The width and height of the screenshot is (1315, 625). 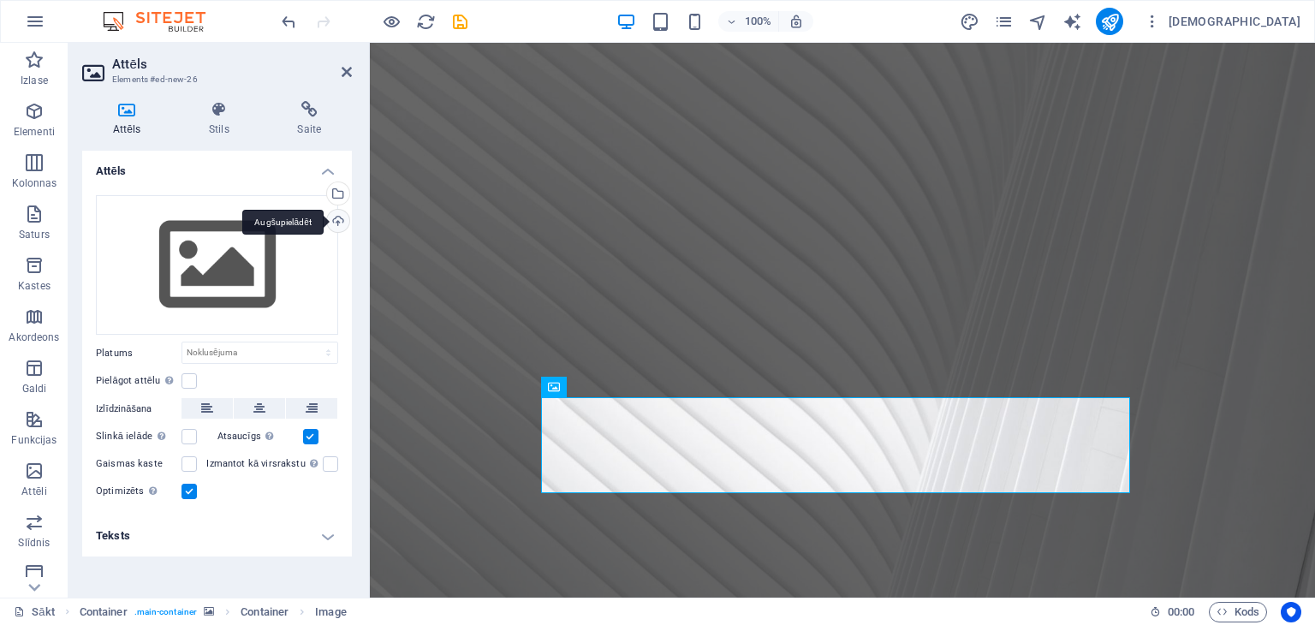 What do you see at coordinates (969, 21) in the screenshot?
I see `i: Dizains (Ctrl+Alt+Y)` at bounding box center [969, 21].